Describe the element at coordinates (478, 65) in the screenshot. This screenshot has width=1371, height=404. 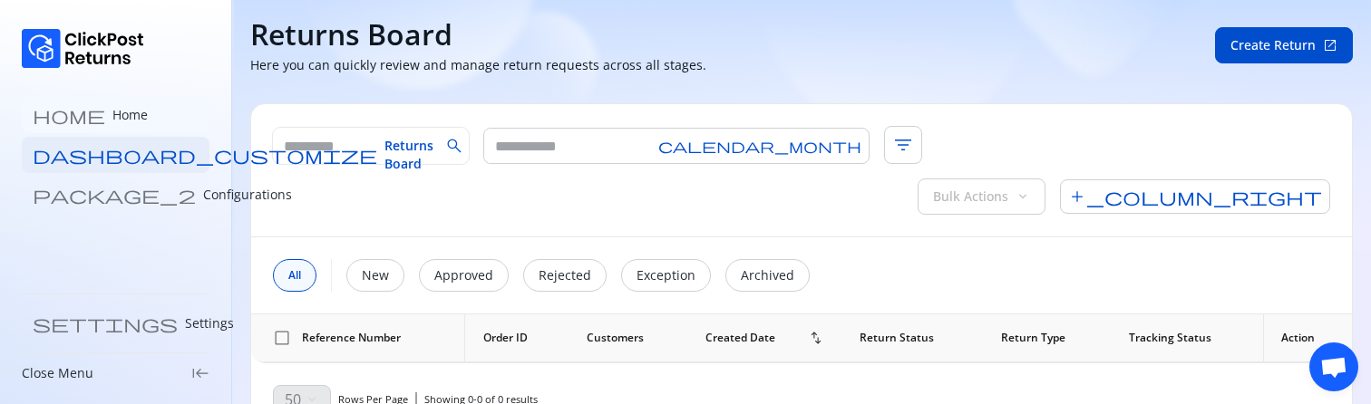
I see `p: Here you can quickly review and manage return requests across all stages.` at that location.